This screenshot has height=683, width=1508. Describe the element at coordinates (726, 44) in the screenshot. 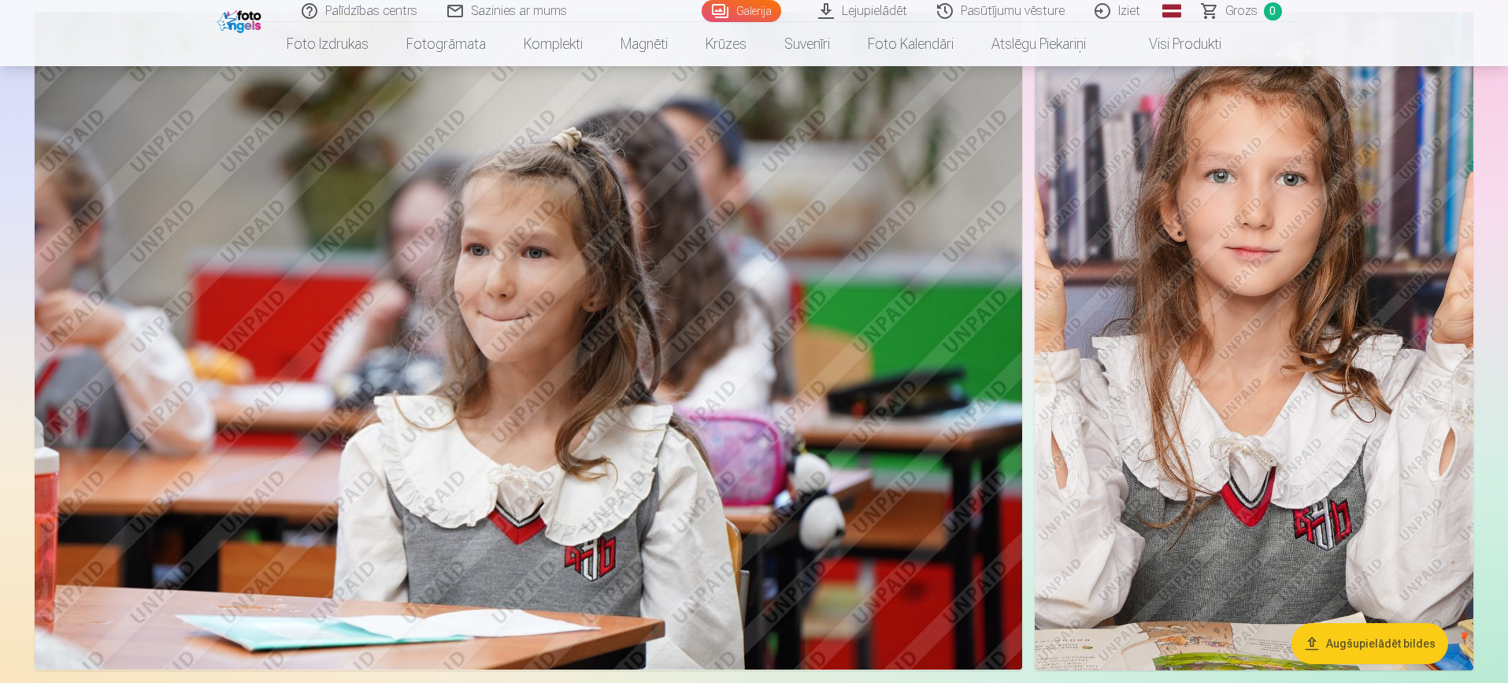

I see `a: Krūzes` at that location.